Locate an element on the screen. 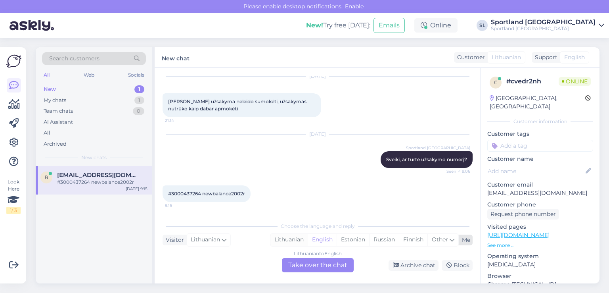 The height and width of the screenshot is (293, 609). div: 1 / 3 is located at coordinates (13, 210).